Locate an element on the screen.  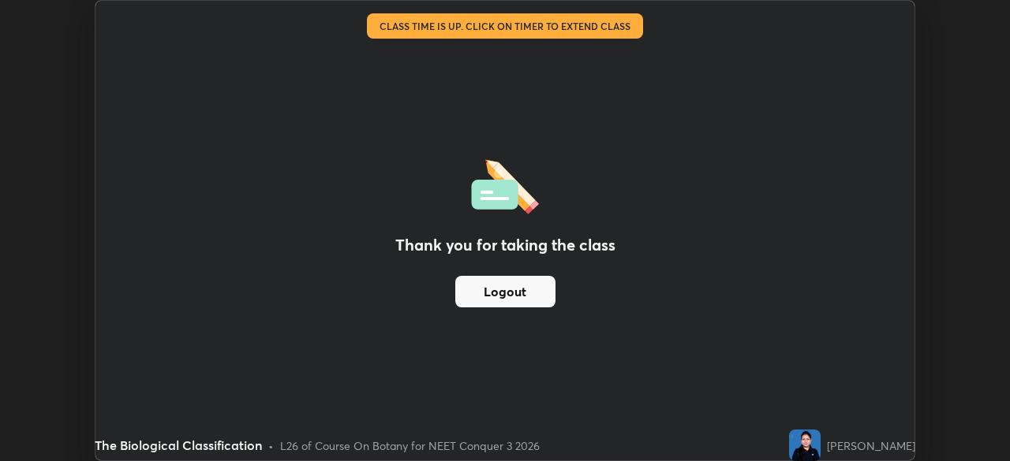
div: The Biological Classification is located at coordinates (178, 446).